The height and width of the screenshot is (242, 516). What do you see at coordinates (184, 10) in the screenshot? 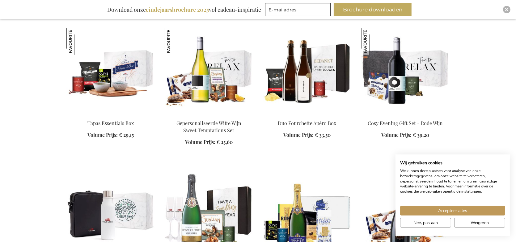
I see `div: Download onze vol cadeau-inspiratie` at bounding box center [184, 10].